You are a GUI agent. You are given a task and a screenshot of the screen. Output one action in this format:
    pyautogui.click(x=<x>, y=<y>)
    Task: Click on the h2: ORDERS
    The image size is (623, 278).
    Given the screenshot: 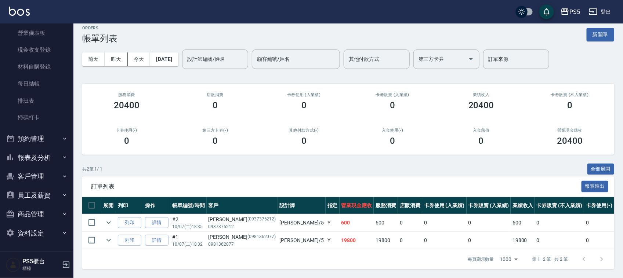 What is the action you would take?
    pyautogui.click(x=100, y=28)
    